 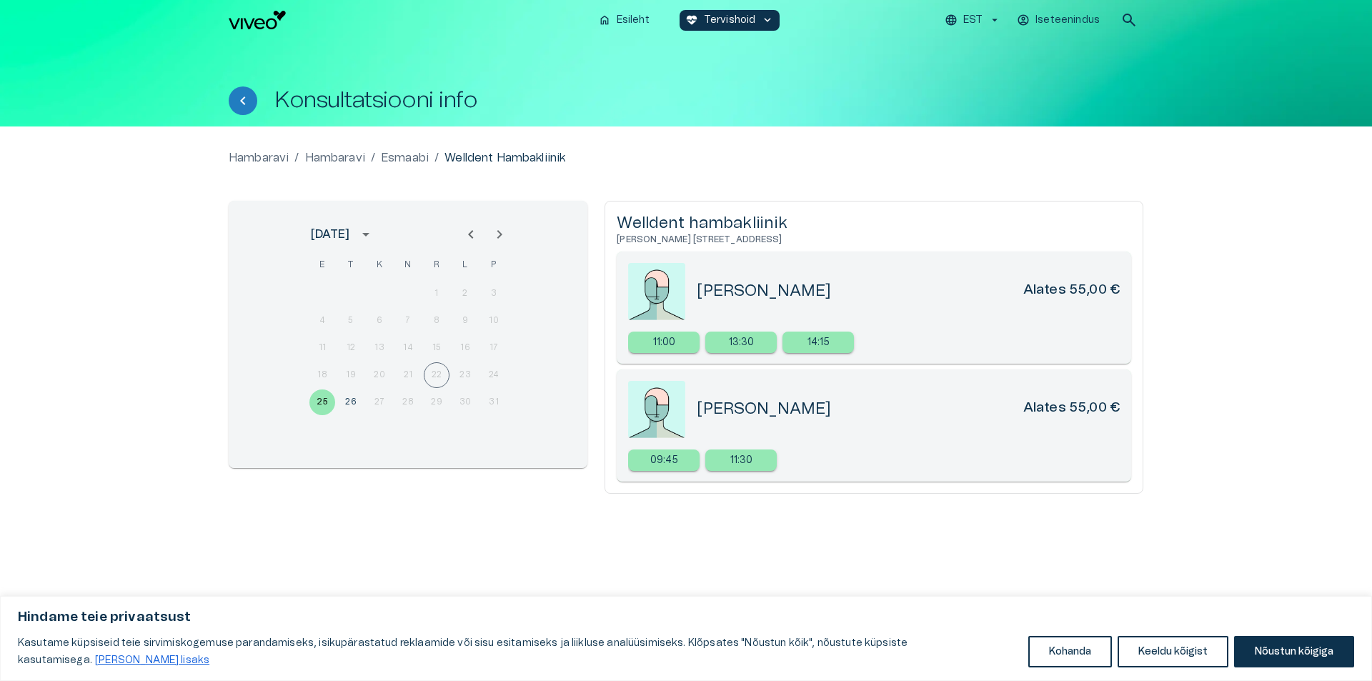 I want to click on button: Nõustun kõigiga, so click(x=1294, y=652).